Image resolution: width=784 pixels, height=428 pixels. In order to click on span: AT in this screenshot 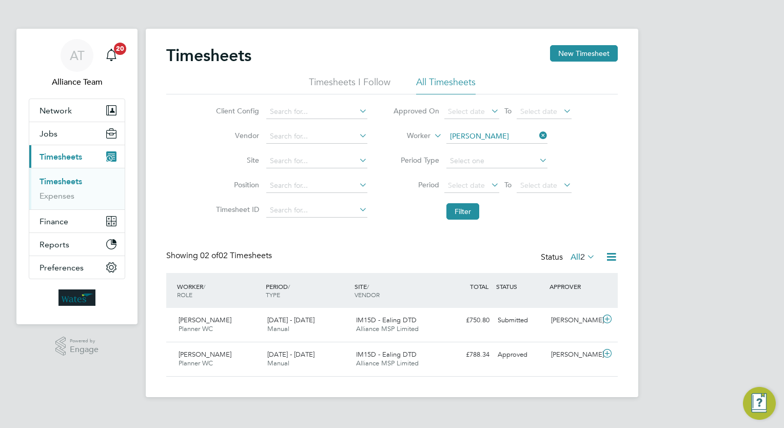, I will do `click(77, 55)`.